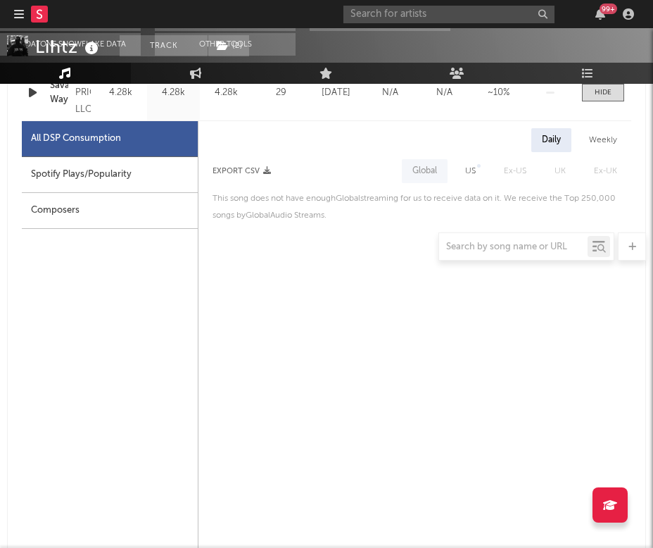 This screenshot has width=653, height=548. Describe the element at coordinates (281, 93) in the screenshot. I see `div: 29` at that location.